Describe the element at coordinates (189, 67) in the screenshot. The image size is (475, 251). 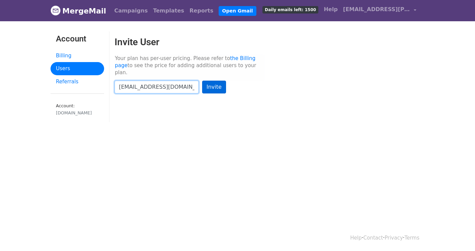
I see `p: Your plan has per-user pricing. Please refer to to see the price for adding additional users to y...` at that location.